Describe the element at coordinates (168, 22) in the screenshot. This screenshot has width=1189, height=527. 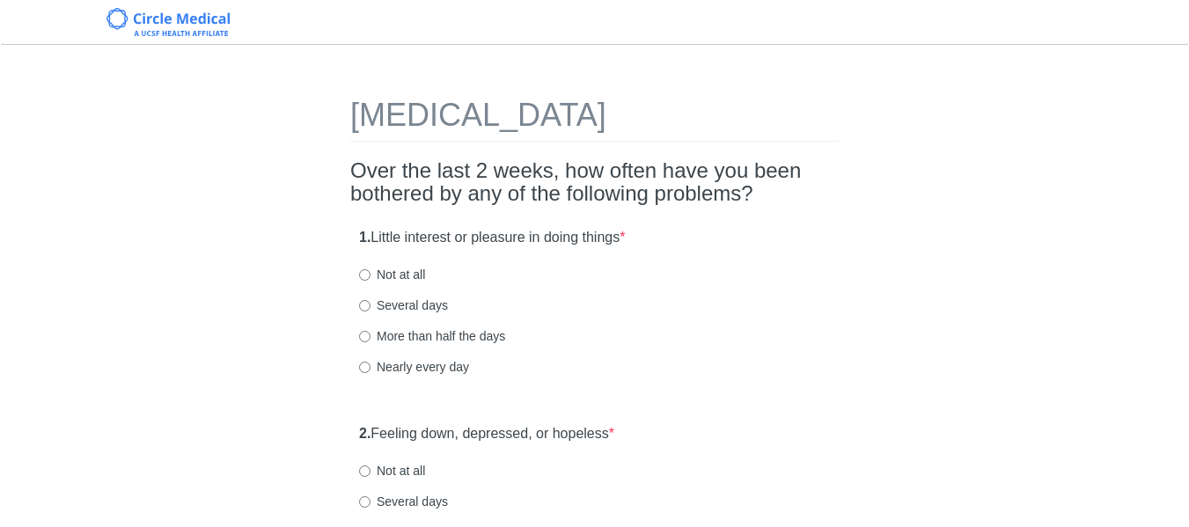
I see `img: Circle Medical Logo` at that location.